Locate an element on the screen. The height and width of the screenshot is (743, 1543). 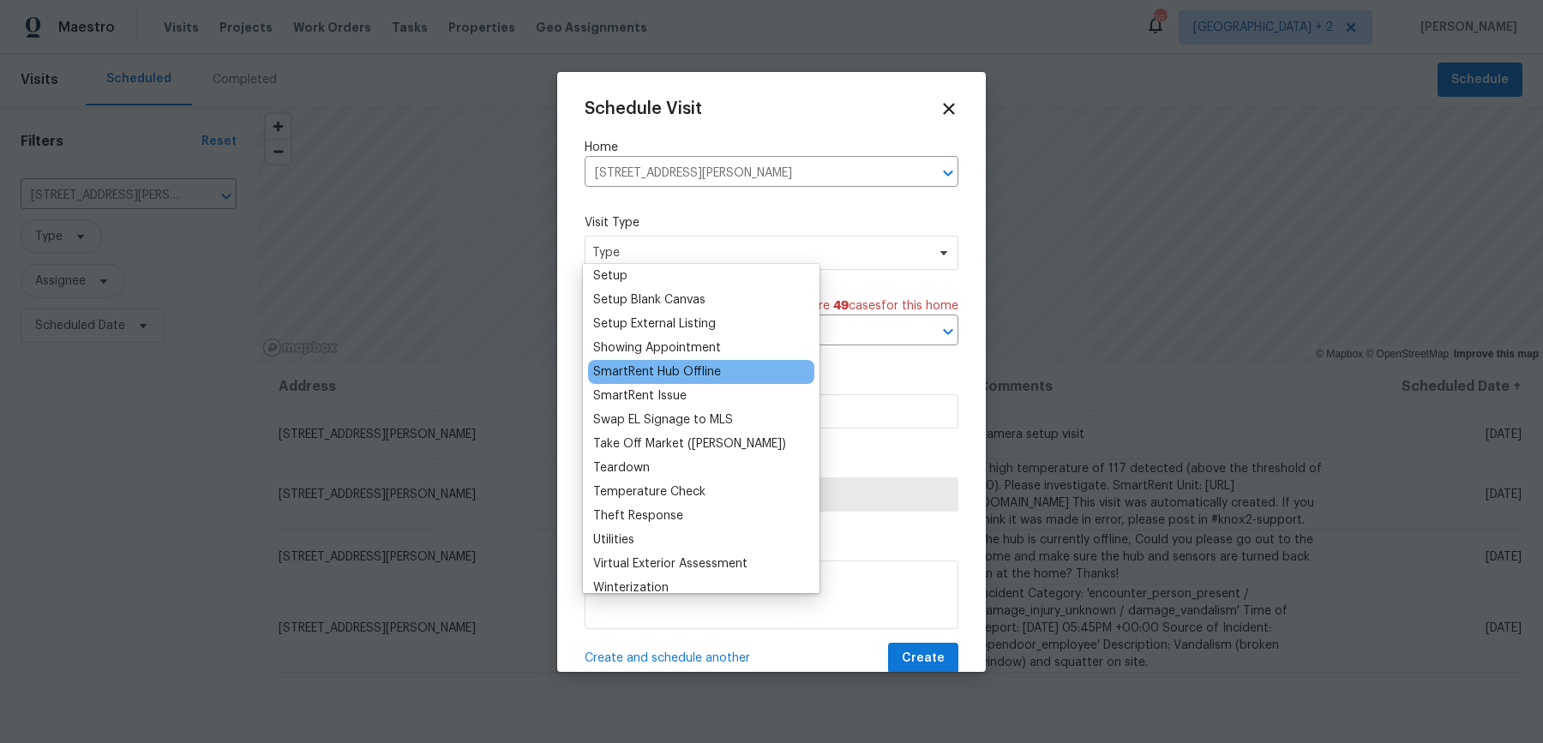
div: SmartRent Hub Offline is located at coordinates (657, 372).